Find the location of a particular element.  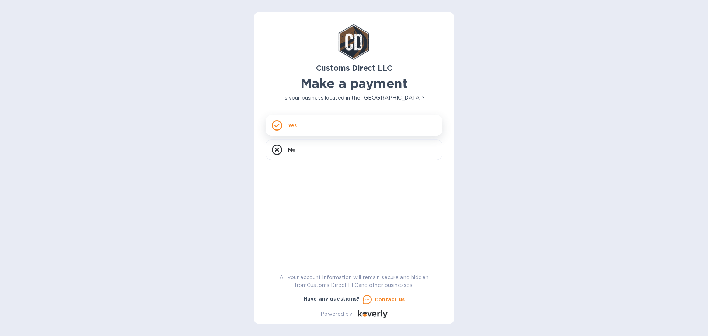

u: Contact us is located at coordinates (390, 299).